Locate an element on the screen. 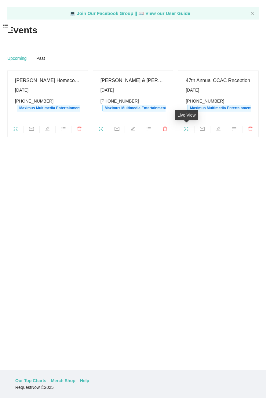 The width and height of the screenshot is (266, 398). div: 47th Annual CCAC Reception is located at coordinates (218, 80).